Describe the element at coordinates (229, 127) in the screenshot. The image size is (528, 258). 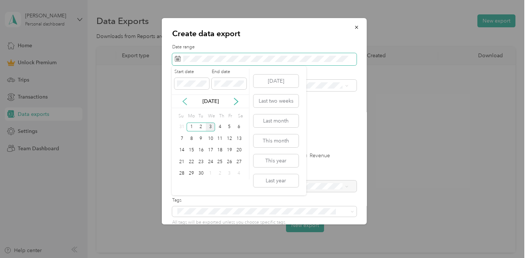
I see `div: 5` at that location.